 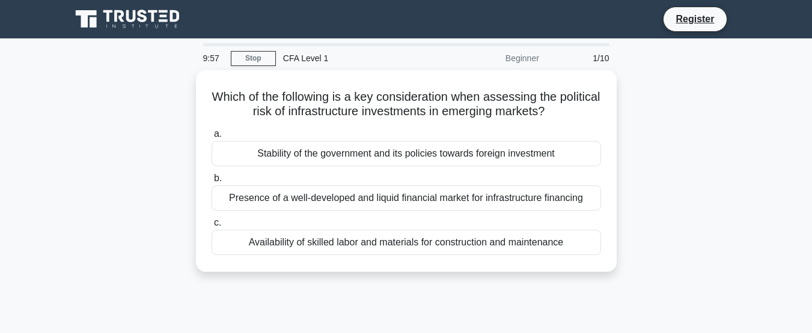 I want to click on span: b., so click(x=217, y=178).